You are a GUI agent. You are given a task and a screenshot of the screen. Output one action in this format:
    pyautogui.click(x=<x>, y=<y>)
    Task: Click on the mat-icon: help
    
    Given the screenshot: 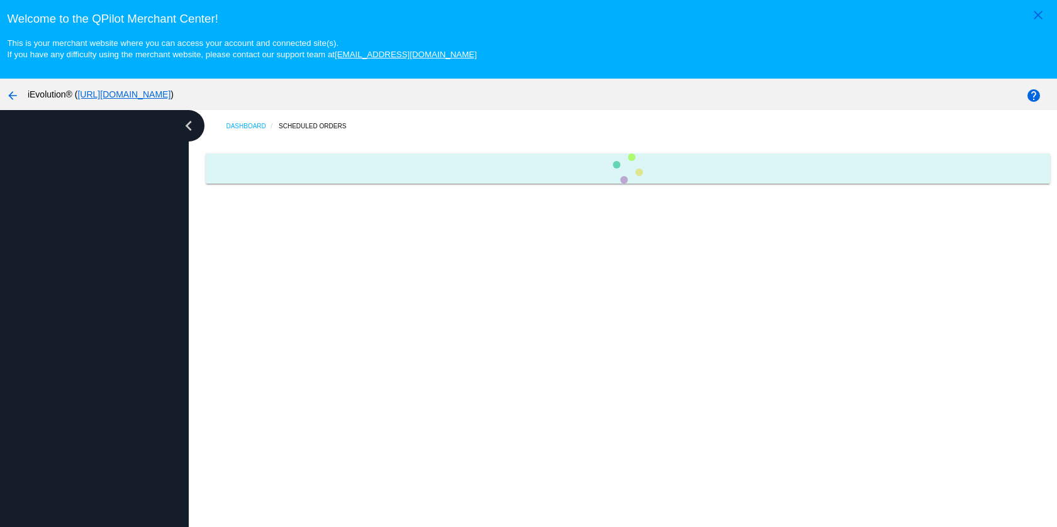 What is the action you would take?
    pyautogui.click(x=1033, y=96)
    